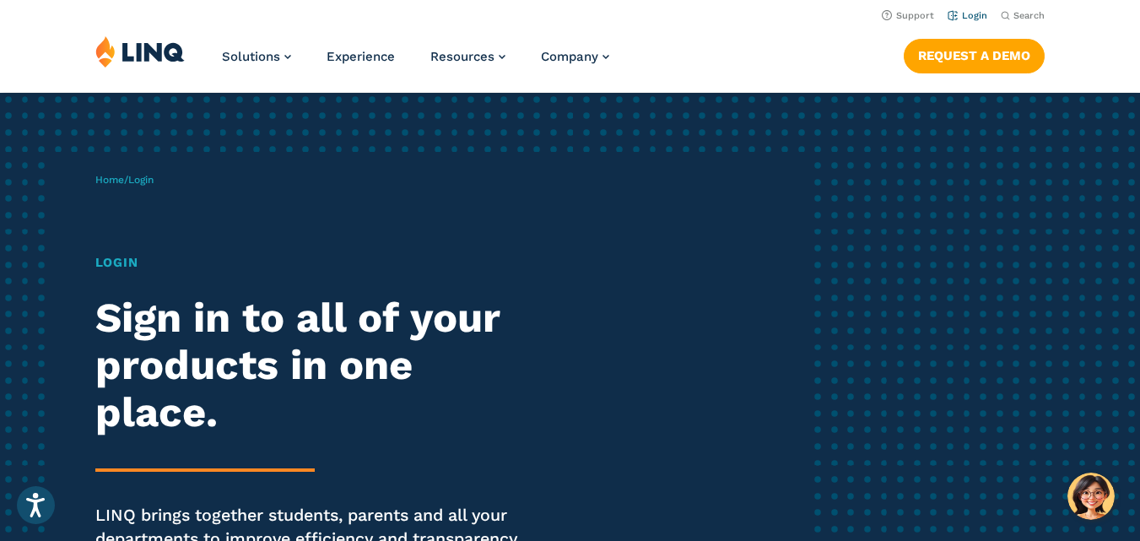 This screenshot has width=1140, height=541. Describe the element at coordinates (141, 180) in the screenshot. I see `span: Login` at that location.